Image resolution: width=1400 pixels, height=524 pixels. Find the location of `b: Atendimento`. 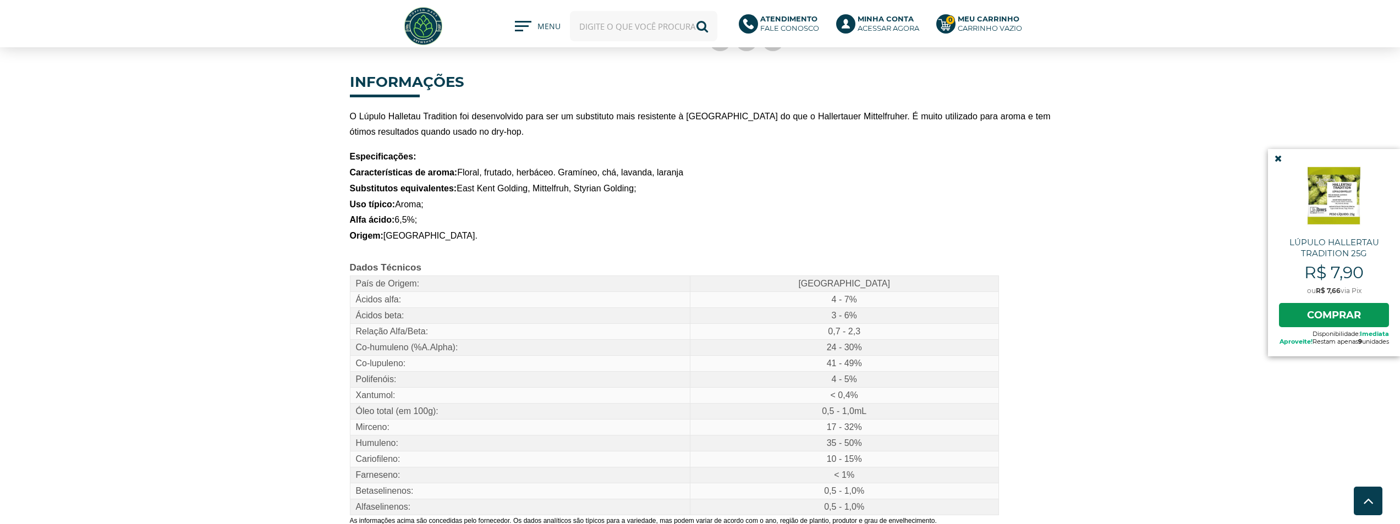

b: Atendimento is located at coordinates (789, 19).